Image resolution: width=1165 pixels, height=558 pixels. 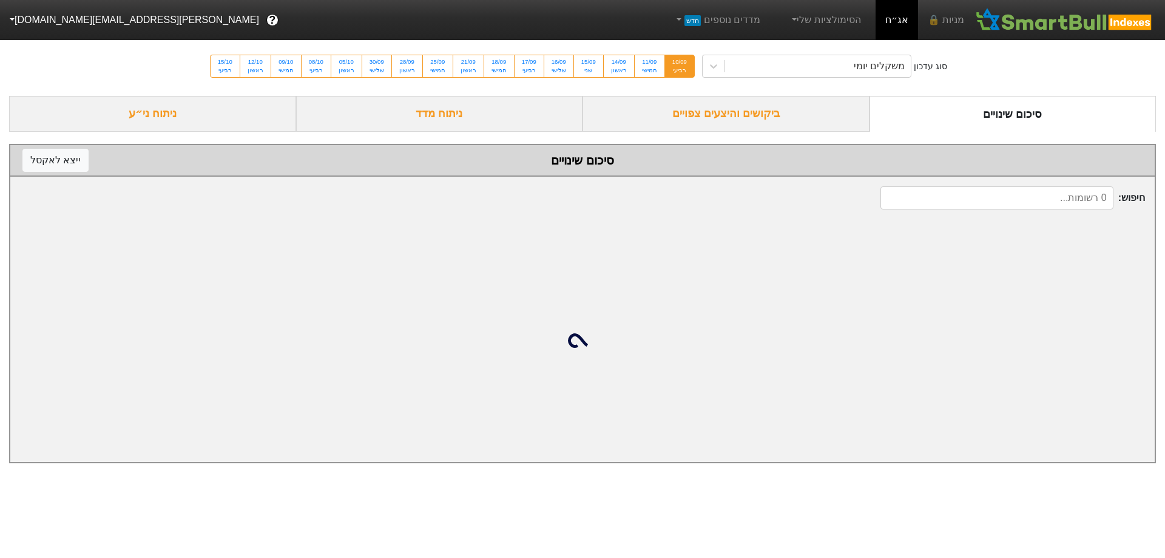 What do you see at coordinates (589, 70) in the screenshot?
I see `div: שני` at bounding box center [589, 70].